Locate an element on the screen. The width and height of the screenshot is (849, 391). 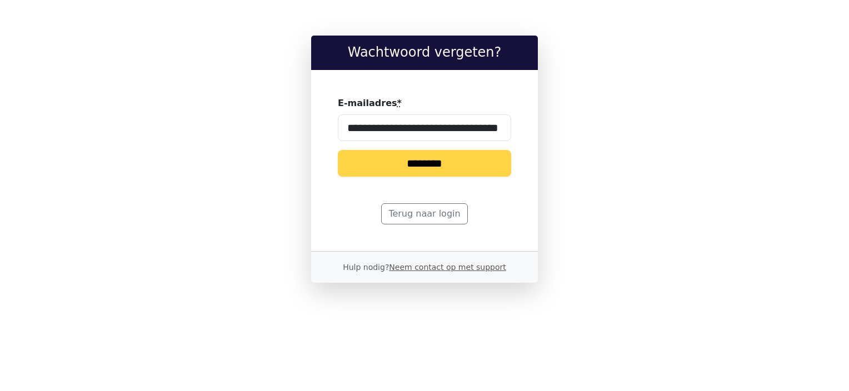
keeper-lock: Open Keeper Popup is located at coordinates (496, 128).